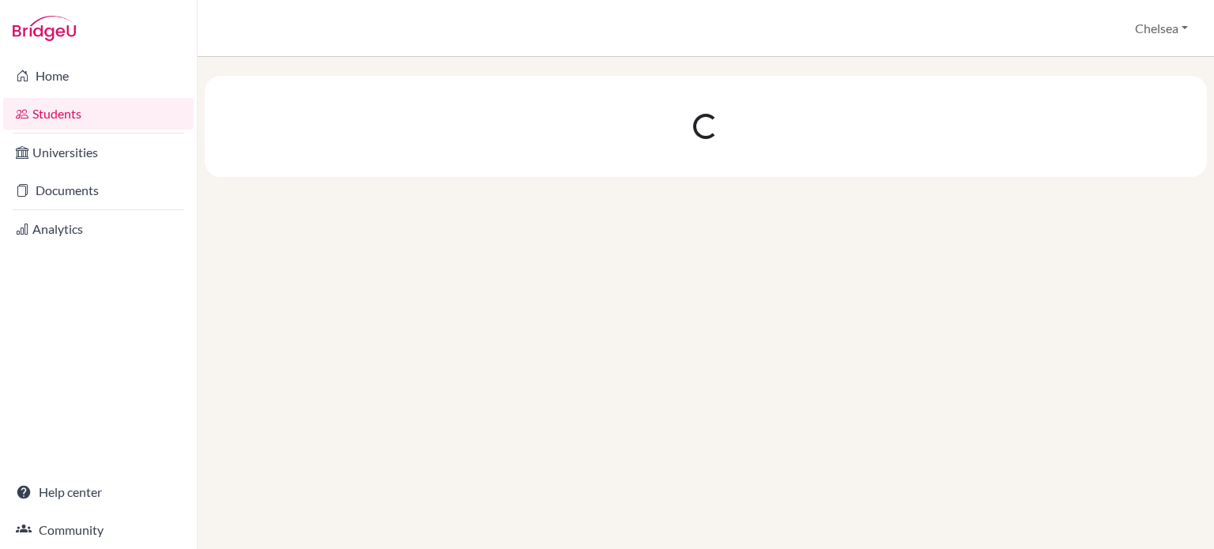  Describe the element at coordinates (98, 152) in the screenshot. I see `a: Universities` at that location.